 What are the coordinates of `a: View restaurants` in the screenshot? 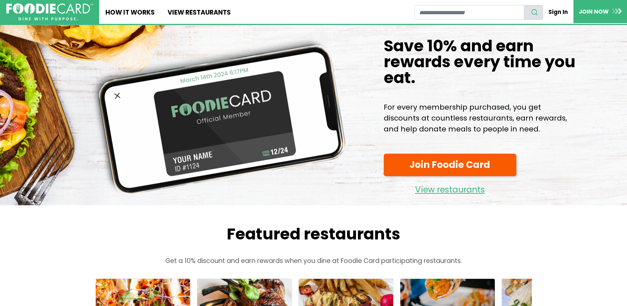 It's located at (450, 187).